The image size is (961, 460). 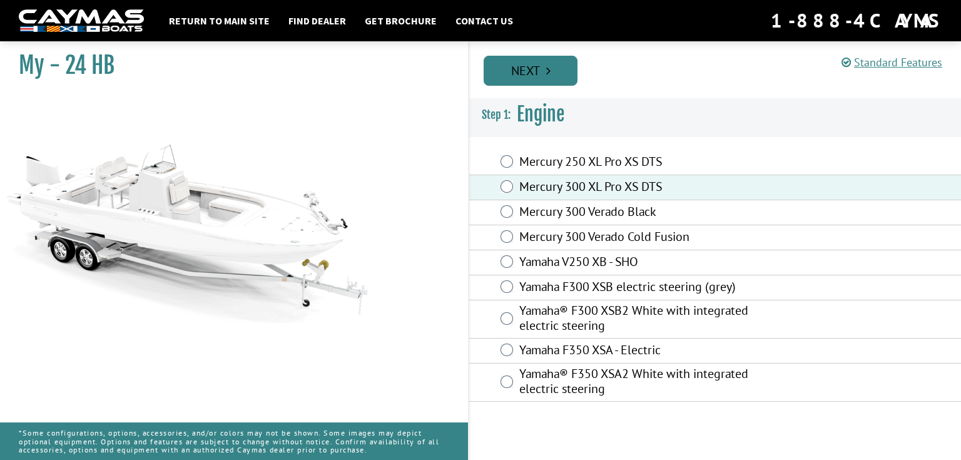 What do you see at coordinates (81, 21) in the screenshot?
I see `img: white-logo-c9c8dbefe5ff5ceceb0f0178aa75bf4bb51f6bca0971e226c86eb53dfe498488.png` at bounding box center [81, 21].